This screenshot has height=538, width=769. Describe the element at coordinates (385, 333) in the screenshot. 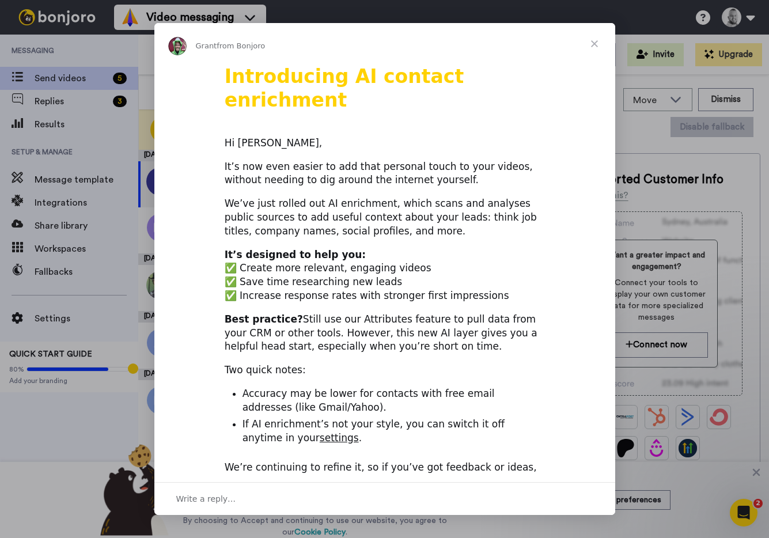

I see `div: Still use our Attributes feature to pull data from your CRM or other tools. However, this new AI ...` at that location.